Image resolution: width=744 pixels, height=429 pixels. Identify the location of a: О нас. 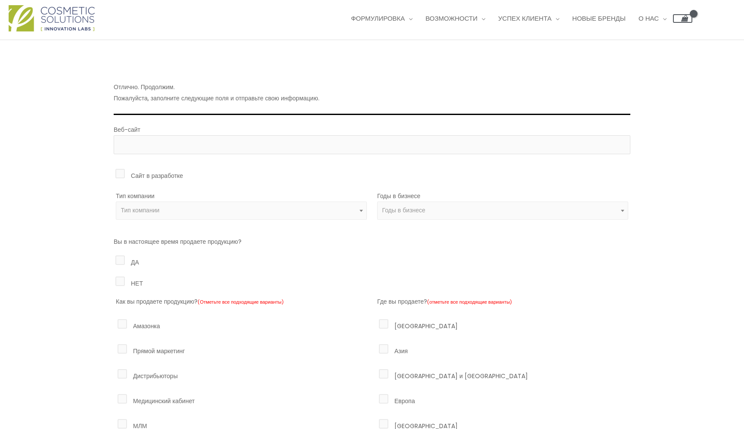
(653, 19).